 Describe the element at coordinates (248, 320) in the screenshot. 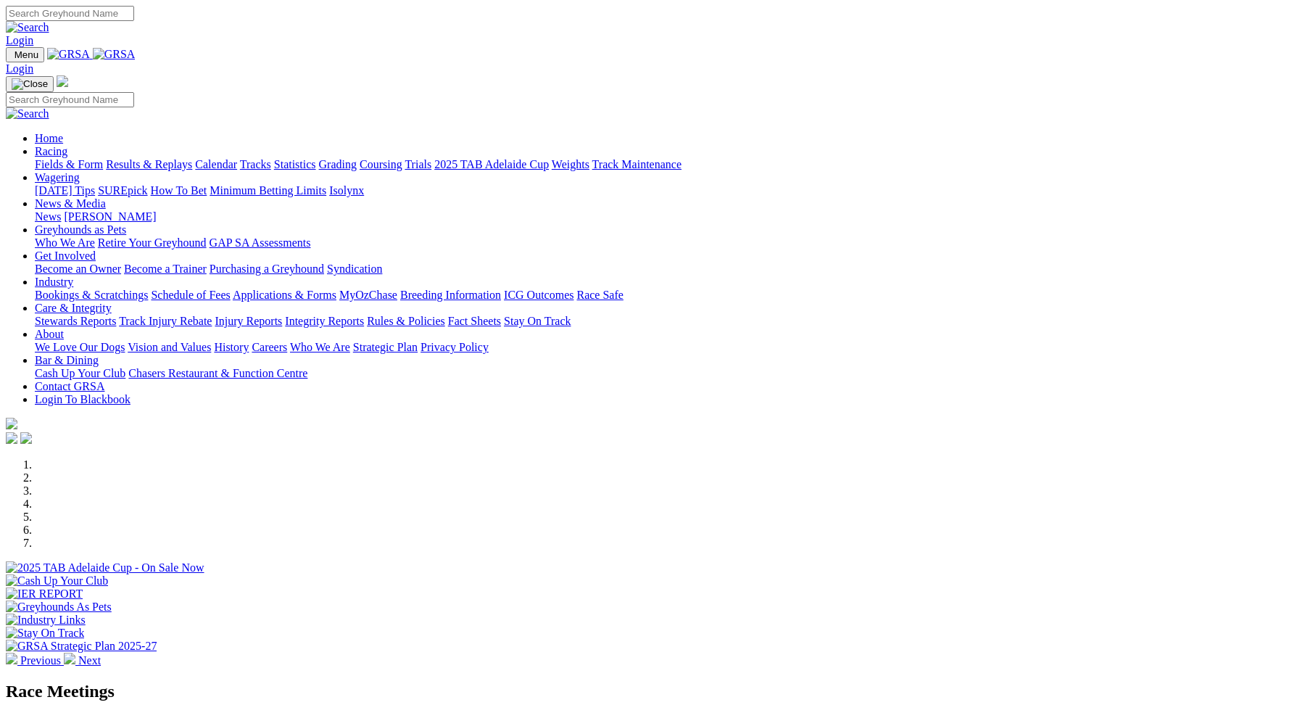

I see `a: Injury Reports` at that location.